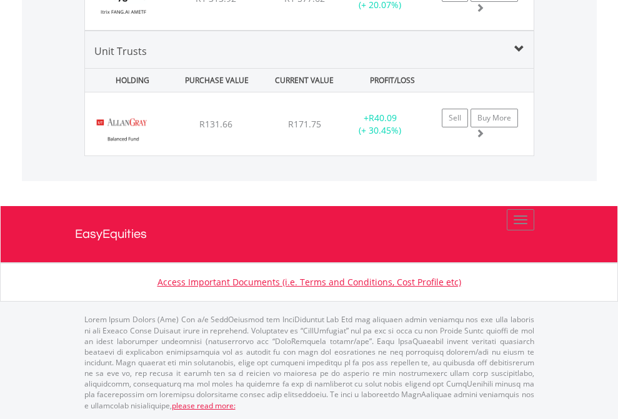  What do you see at coordinates (204, 405) in the screenshot?
I see `a: please read more:` at bounding box center [204, 405].